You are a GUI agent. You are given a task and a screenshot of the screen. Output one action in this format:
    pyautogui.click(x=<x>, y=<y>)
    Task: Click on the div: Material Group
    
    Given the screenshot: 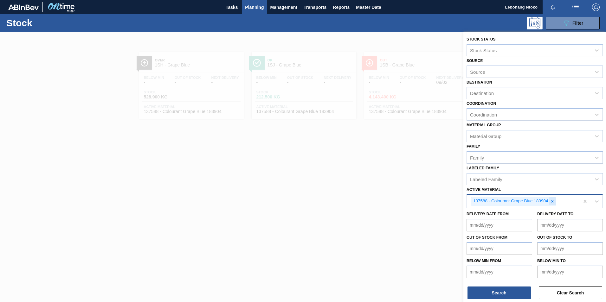 What is the action you would take?
    pyautogui.click(x=485, y=136)
    